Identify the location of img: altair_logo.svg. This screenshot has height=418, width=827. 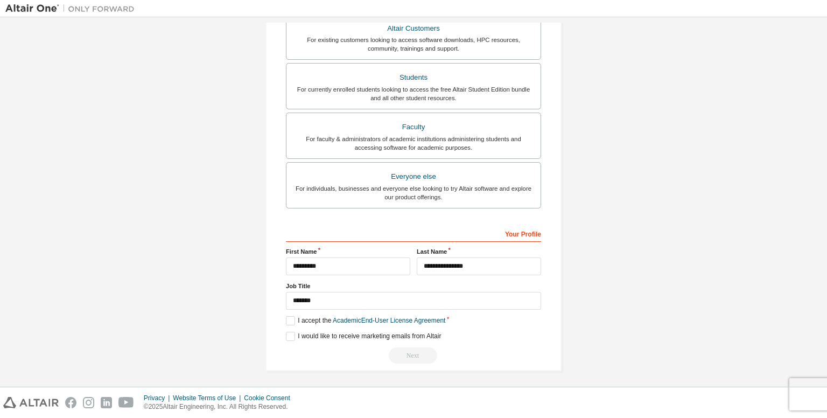
(31, 402).